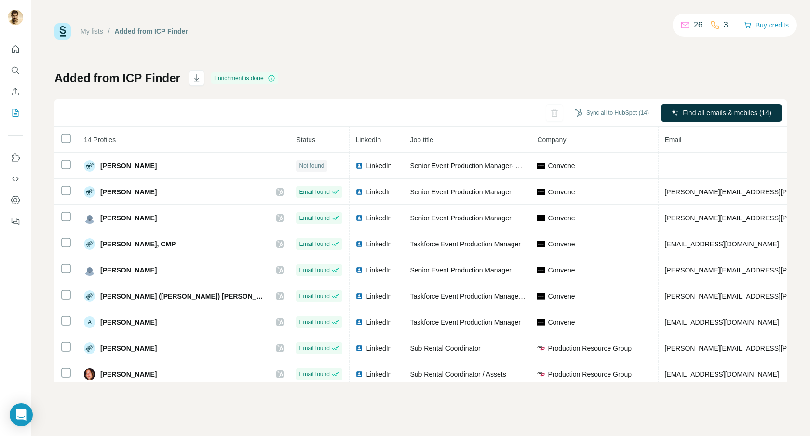 This screenshot has height=436, width=810. Describe the element at coordinates (15, 221) in the screenshot. I see `button: Feedback` at that location.